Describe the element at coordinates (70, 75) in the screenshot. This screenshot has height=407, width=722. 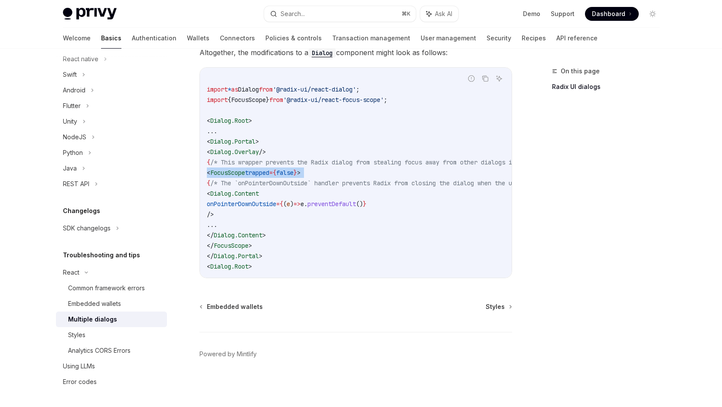
I see `div: Swift` at that location.